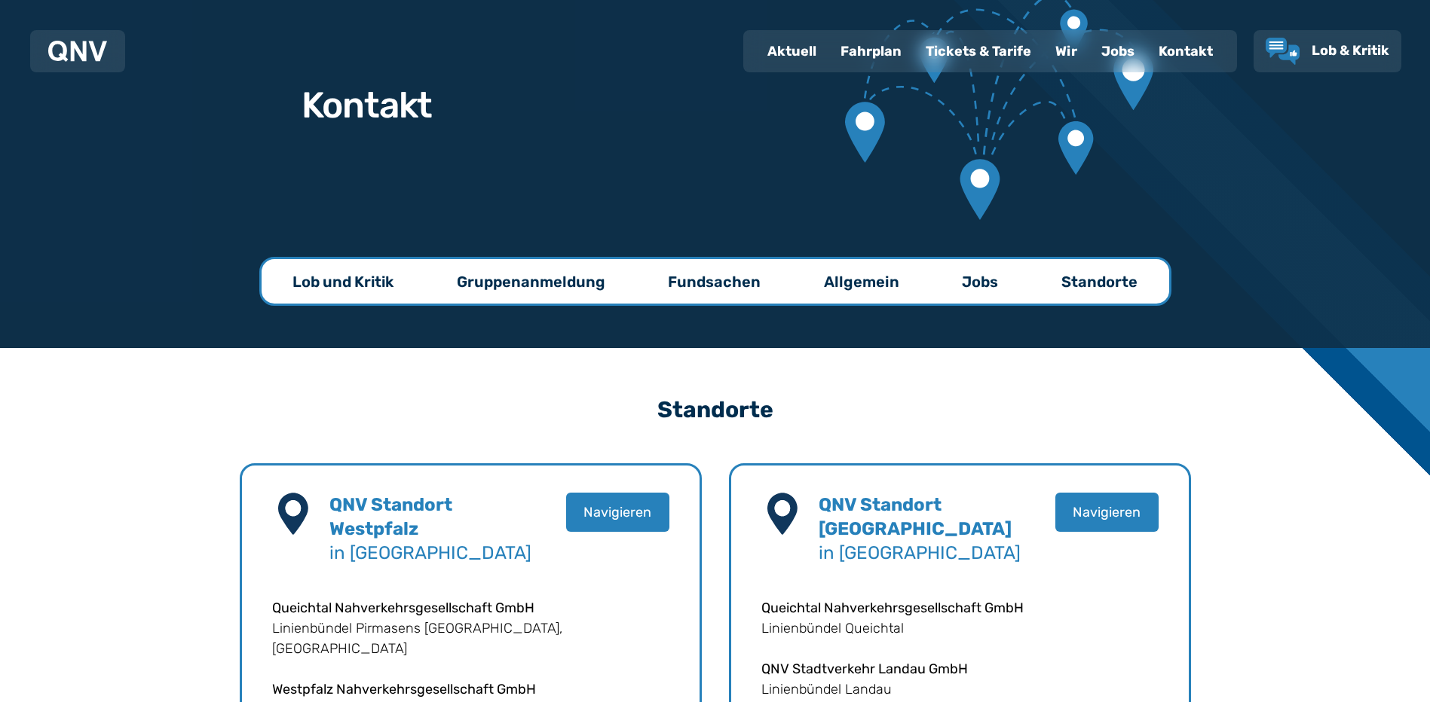 The height and width of the screenshot is (702, 1430). I want to click on p: Allgemein, so click(861, 282).